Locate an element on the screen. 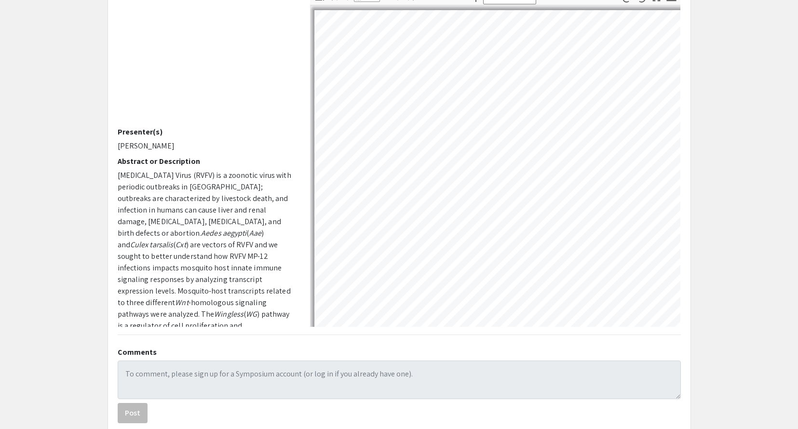  em: Wingless is located at coordinates (228, 314).